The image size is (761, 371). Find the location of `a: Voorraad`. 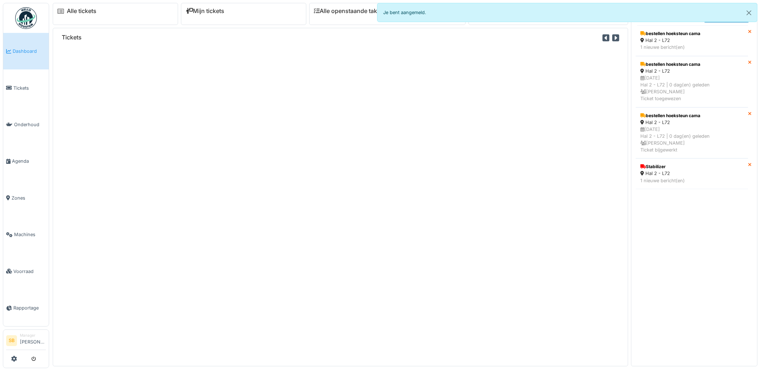

a: Voorraad is located at coordinates (26, 271).